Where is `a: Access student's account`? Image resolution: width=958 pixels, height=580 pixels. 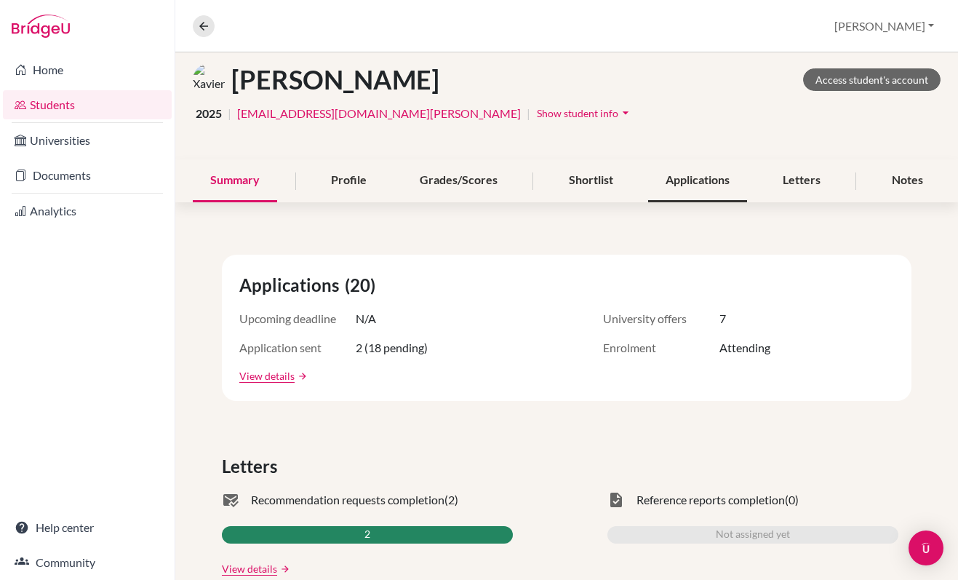
a: Access student's account is located at coordinates (871, 79).